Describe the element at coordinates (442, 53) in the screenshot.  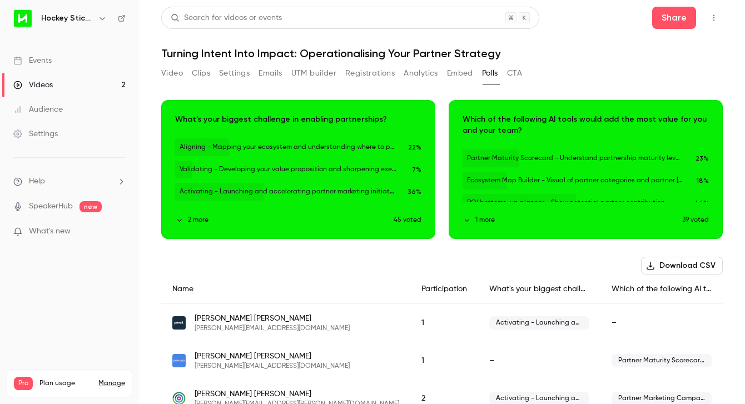
I see `h1: Turning Intent Into Impact: Operationalising Your Partner Strategy` at that location.